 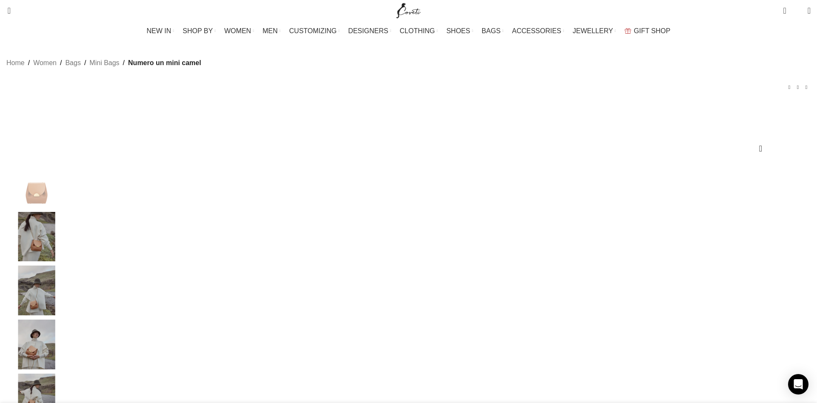 I want to click on img: GiftBag, so click(x=627, y=31).